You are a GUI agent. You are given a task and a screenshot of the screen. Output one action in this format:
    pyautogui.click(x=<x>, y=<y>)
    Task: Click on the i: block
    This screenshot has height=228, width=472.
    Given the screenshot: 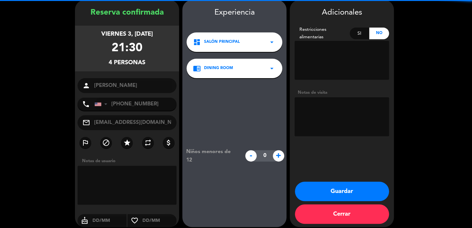 What is the action you would take?
    pyautogui.click(x=106, y=143)
    